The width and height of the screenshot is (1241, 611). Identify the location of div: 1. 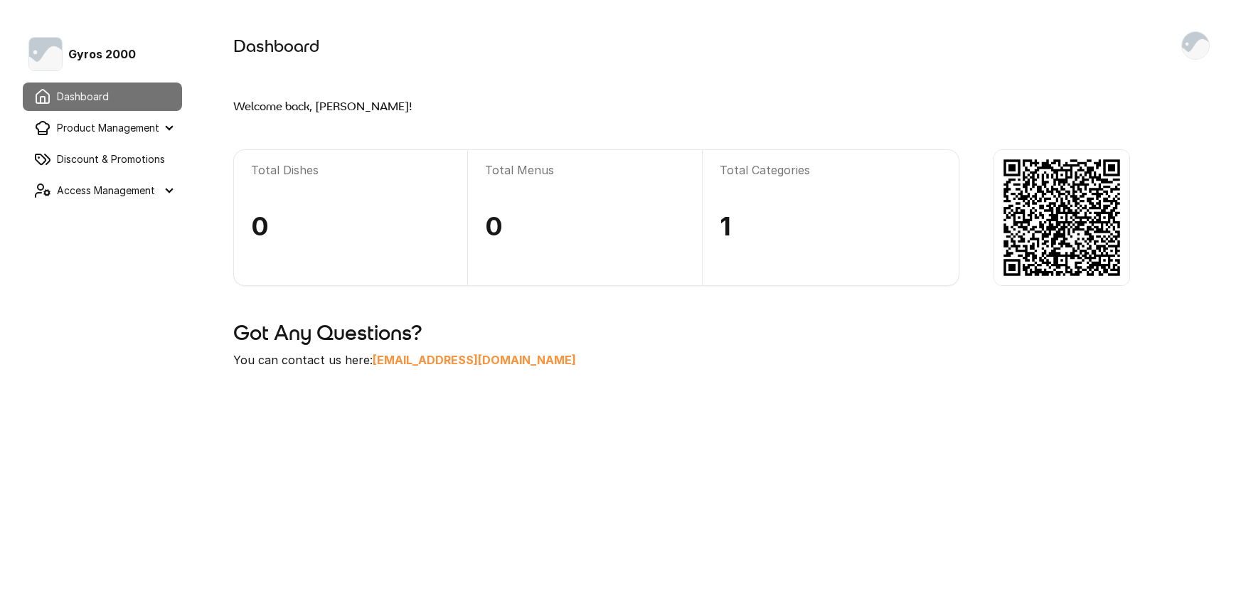
(831, 242).